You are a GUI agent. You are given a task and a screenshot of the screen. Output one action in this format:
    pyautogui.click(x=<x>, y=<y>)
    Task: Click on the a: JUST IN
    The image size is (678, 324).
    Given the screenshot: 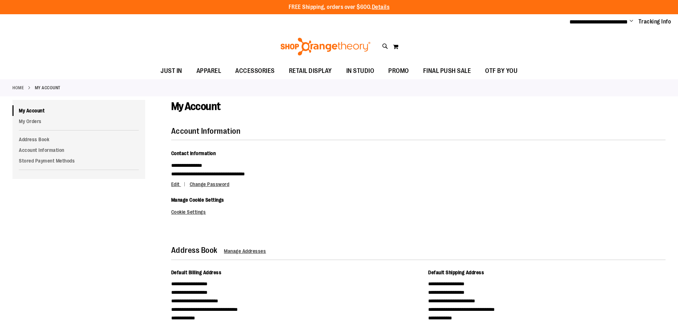 What is the action you would take?
    pyautogui.click(x=171, y=71)
    